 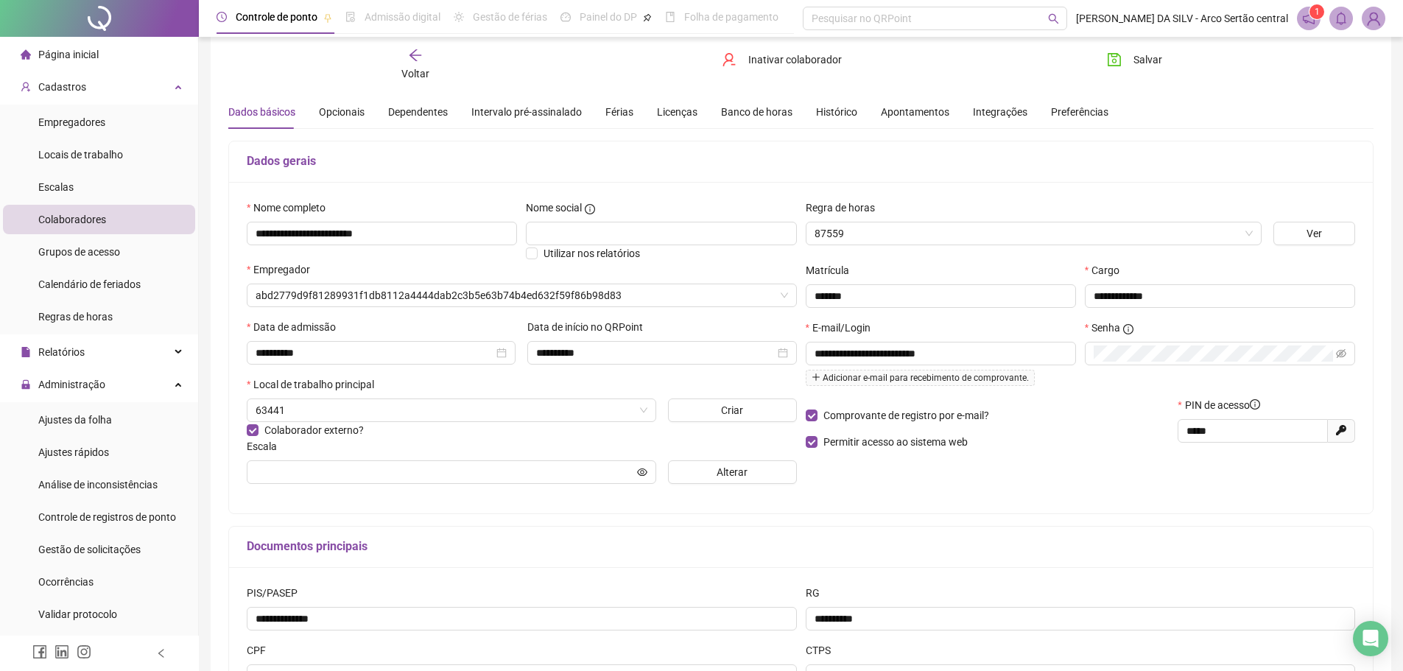 I want to click on label: Cargo, so click(x=1107, y=270).